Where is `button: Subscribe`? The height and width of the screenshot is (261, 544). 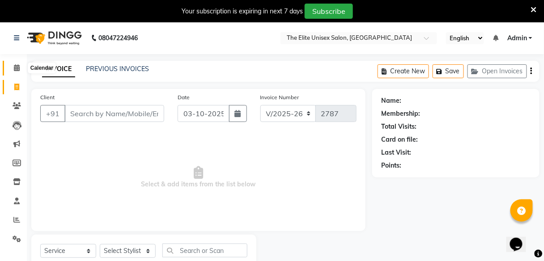 button: Subscribe is located at coordinates (329, 11).